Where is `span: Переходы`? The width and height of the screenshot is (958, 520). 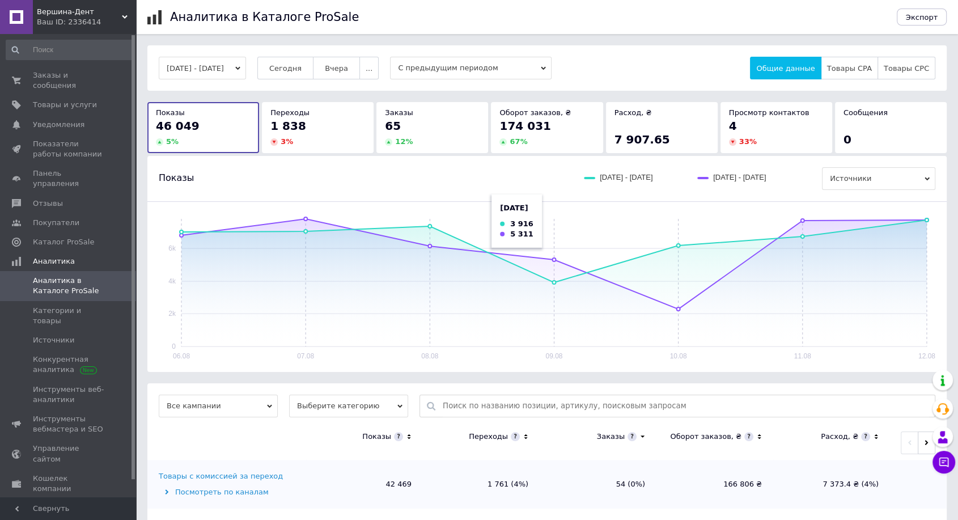
span: Переходы is located at coordinates (290, 112).